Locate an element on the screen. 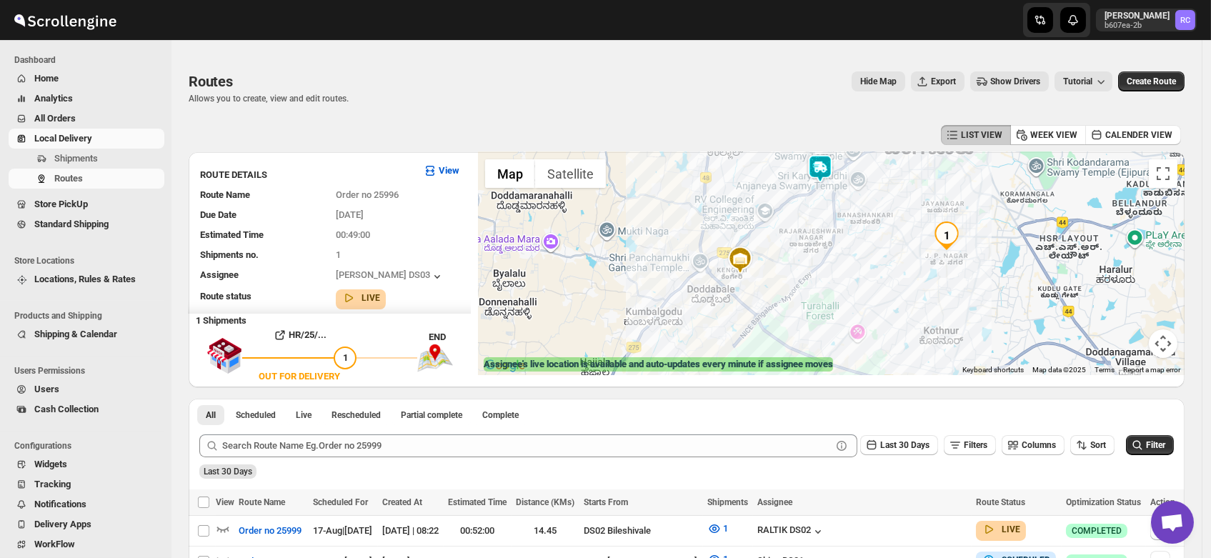  button: Shipping & Calendar is located at coordinates (86, 334).